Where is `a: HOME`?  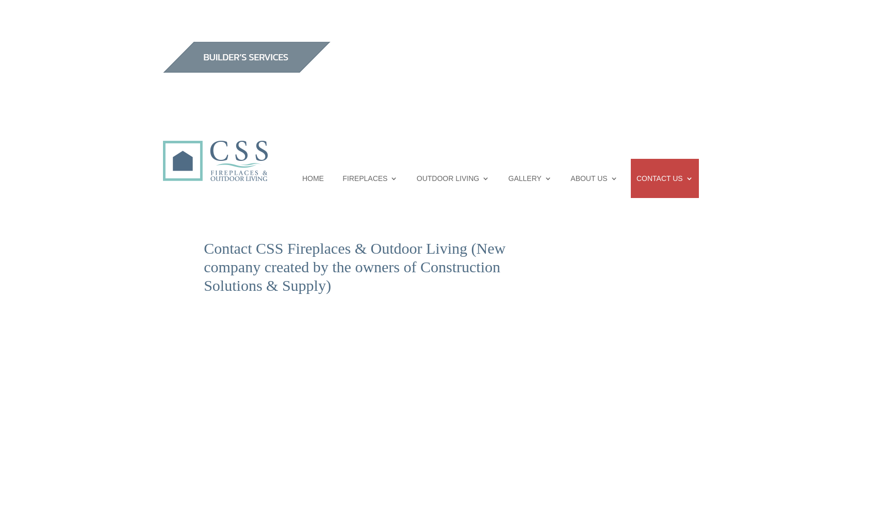 a: HOME is located at coordinates (313, 178).